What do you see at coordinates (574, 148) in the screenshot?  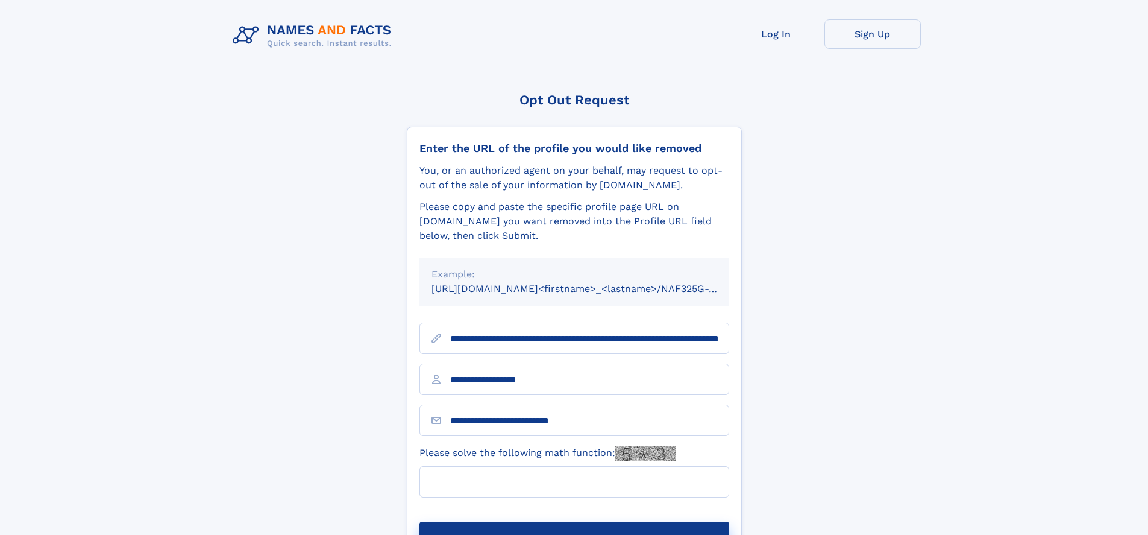 I see `div: Enter the URL of the profile you would like removed` at bounding box center [574, 148].